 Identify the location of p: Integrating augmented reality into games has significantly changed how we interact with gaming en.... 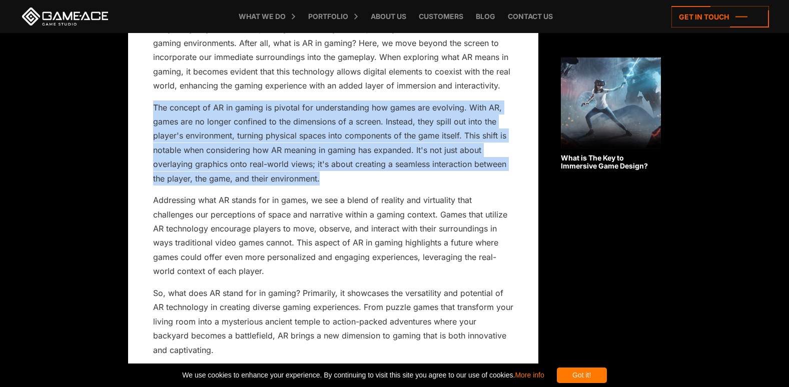
(333, 57).